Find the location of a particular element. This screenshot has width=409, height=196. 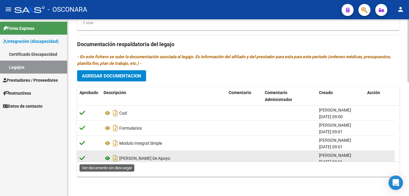

button: Agregar Documentacion is located at coordinates (112, 76).